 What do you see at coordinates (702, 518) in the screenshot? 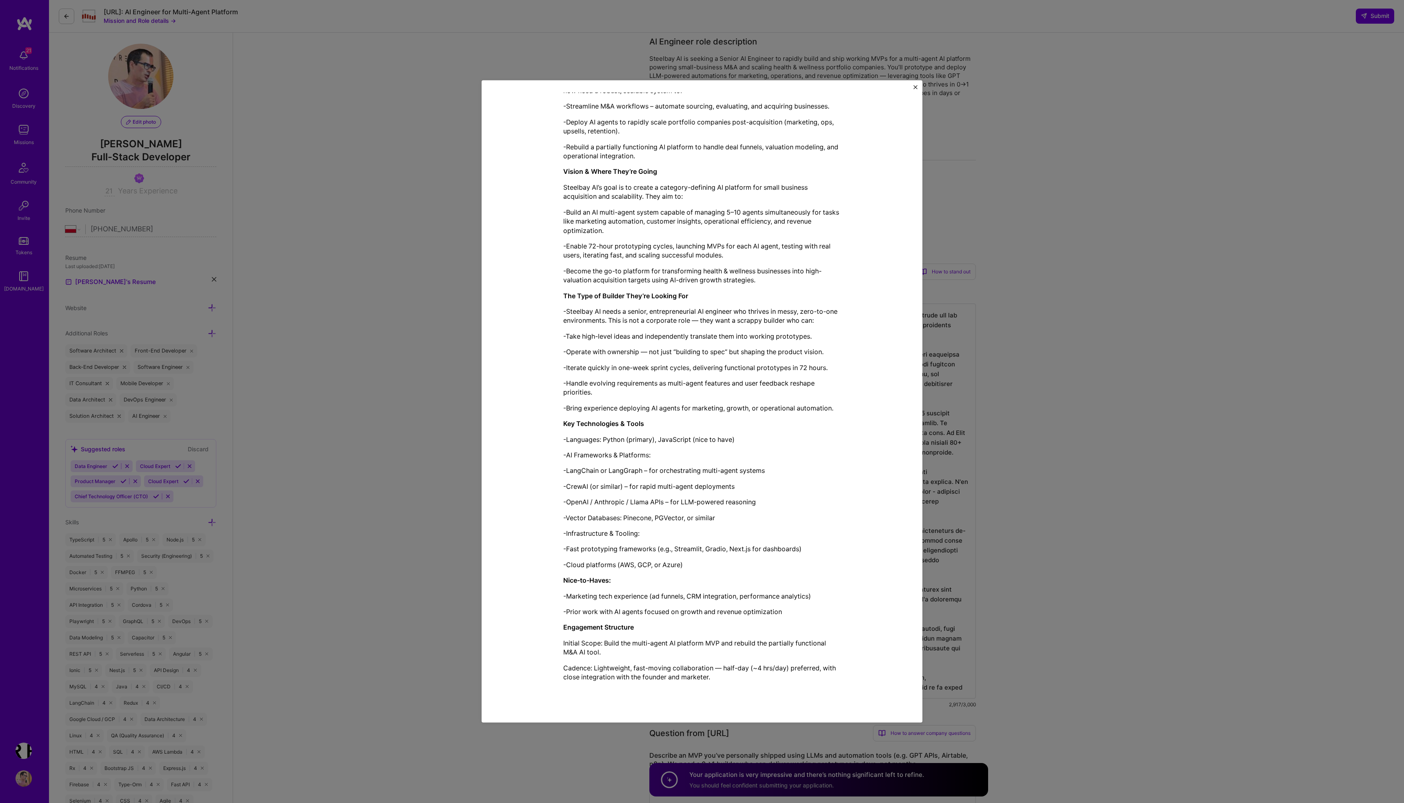
I see `p: -Vector Databases: Pinecone, PGVector, or similar` at bounding box center [702, 518].